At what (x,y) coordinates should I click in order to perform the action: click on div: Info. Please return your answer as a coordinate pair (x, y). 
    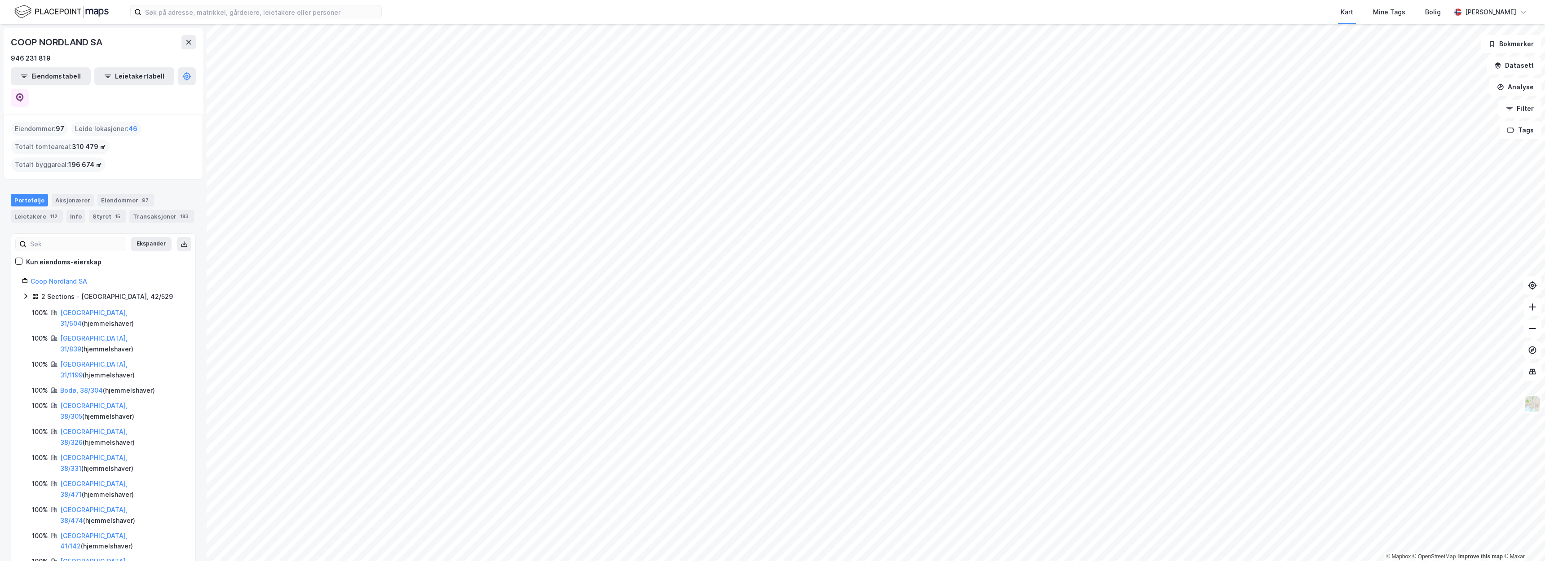
    Looking at the image, I should click on (76, 216).